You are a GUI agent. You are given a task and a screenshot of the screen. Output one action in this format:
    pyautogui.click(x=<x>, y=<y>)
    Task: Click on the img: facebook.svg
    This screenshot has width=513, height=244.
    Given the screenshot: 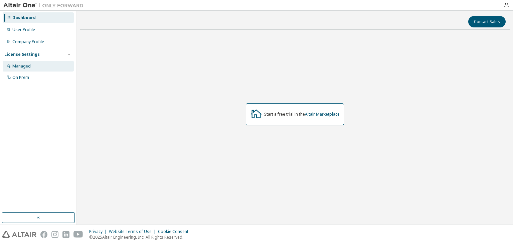 What is the action you would take?
    pyautogui.click(x=44, y=234)
    